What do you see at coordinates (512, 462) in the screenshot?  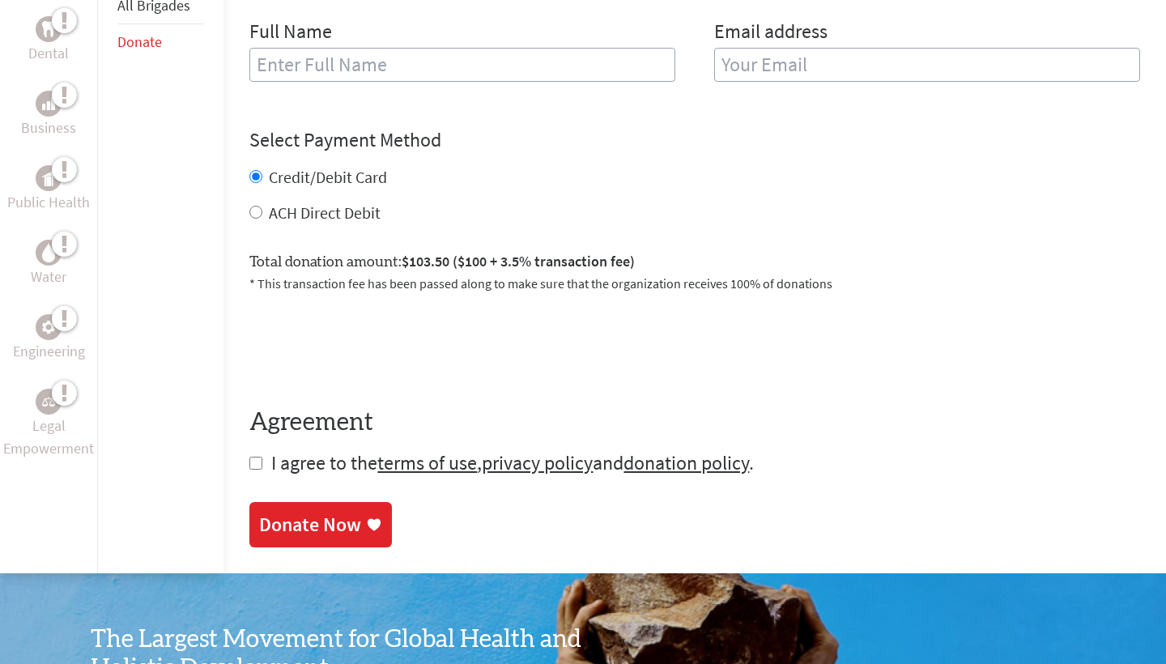 I see `span: I agree to the , and .` at bounding box center [512, 462].